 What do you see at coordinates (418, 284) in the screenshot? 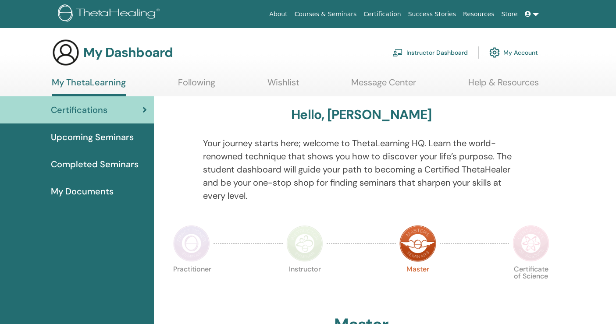
I see `p: Master` at bounding box center [418, 284].